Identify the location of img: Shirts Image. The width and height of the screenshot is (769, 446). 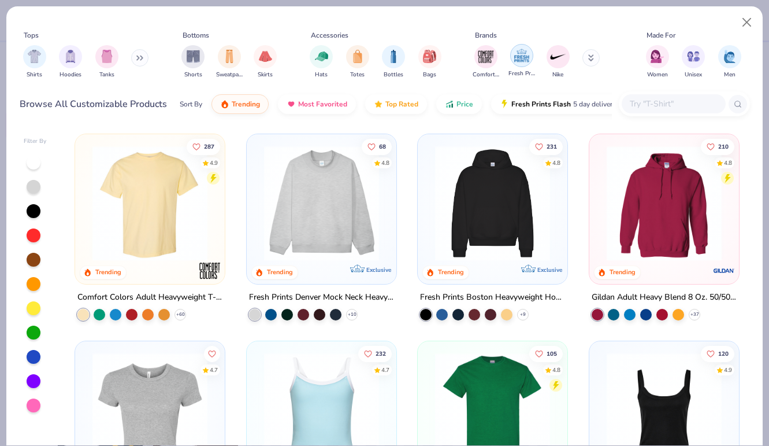
(34, 56).